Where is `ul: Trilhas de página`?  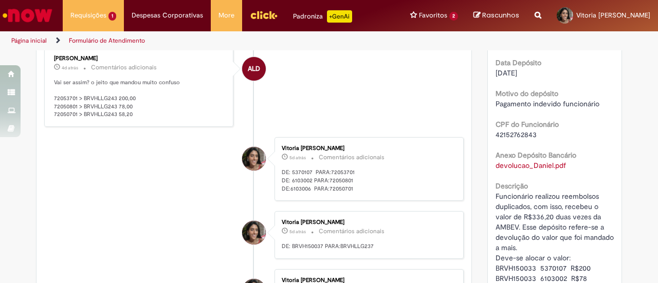
ul: Trilhas de página is located at coordinates (219, 41).